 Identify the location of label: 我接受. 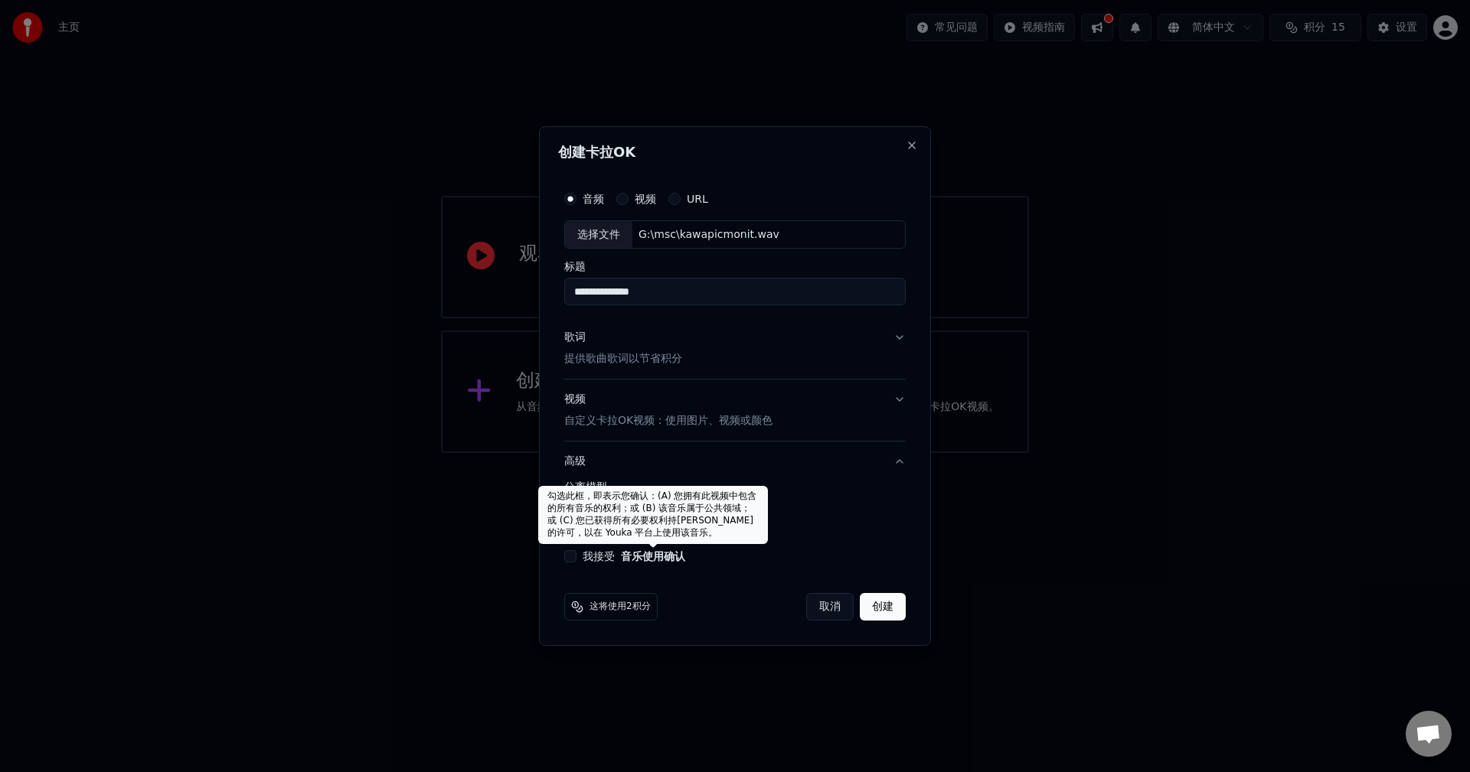
(634, 556).